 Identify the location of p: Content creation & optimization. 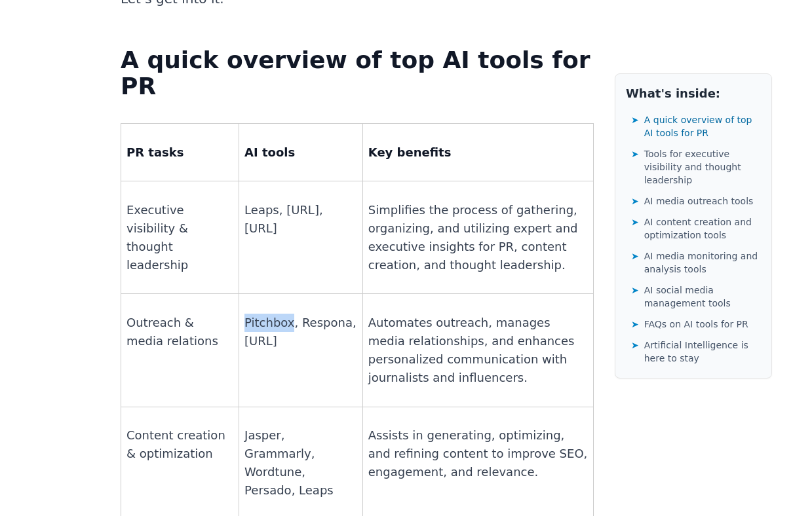
(180, 445).